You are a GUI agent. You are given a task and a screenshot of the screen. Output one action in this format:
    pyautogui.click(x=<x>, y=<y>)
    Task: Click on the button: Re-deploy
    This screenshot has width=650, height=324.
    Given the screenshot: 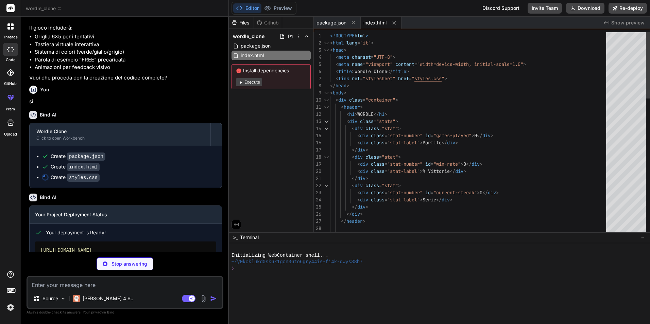 What is the action you would take?
    pyautogui.click(x=628, y=8)
    